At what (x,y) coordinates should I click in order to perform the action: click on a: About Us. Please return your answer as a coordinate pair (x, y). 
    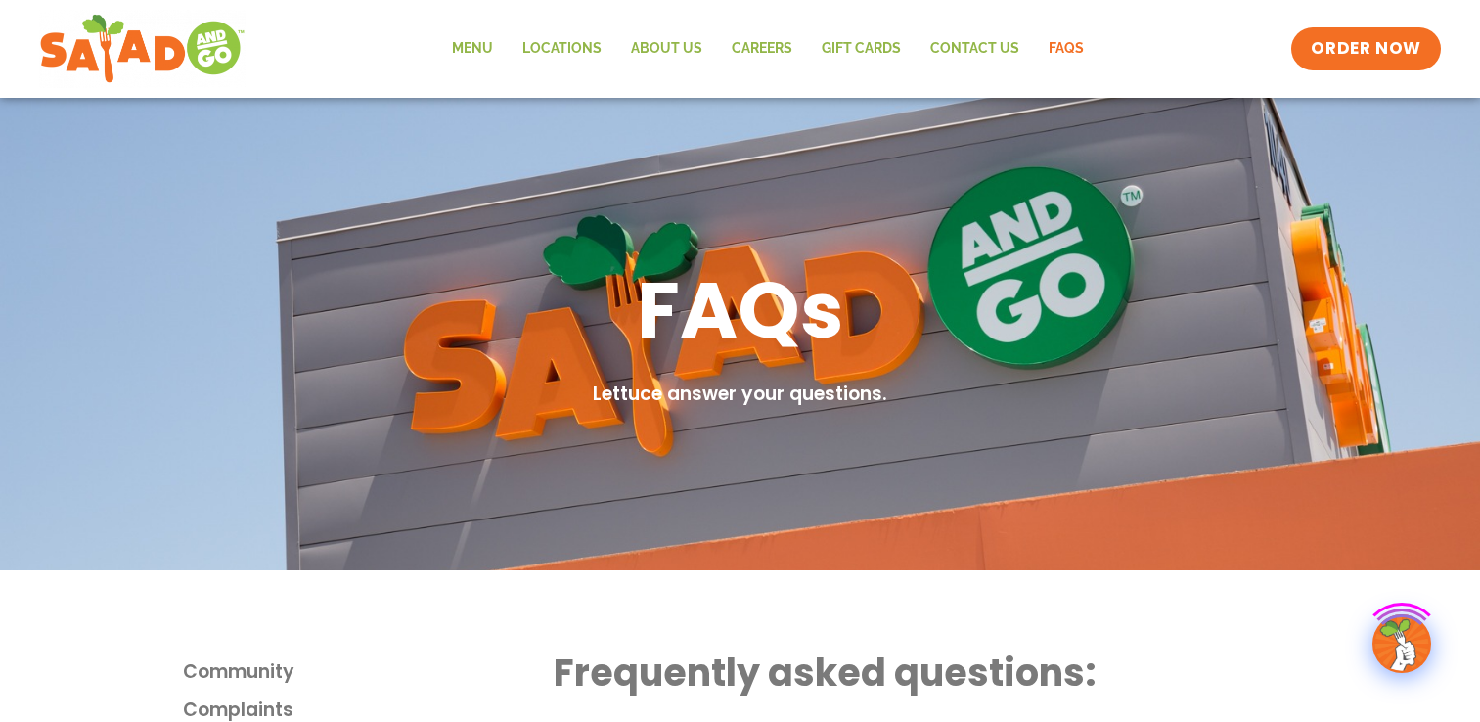
    Looking at the image, I should click on (666, 49).